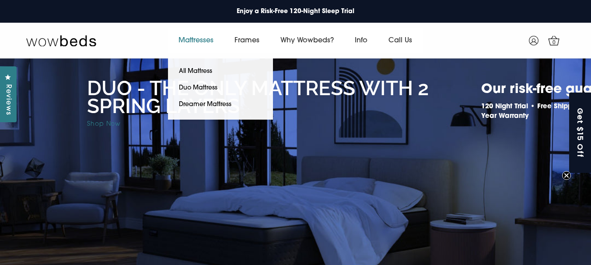 This screenshot has width=591, height=265. I want to click on a: Dreamer Mattress, so click(205, 105).